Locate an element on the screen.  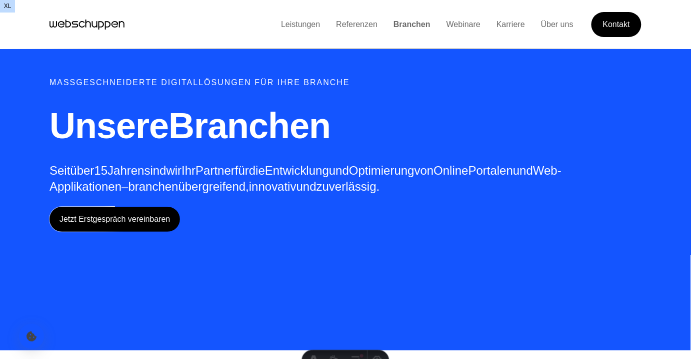
a: Webinare is located at coordinates (464, 24).